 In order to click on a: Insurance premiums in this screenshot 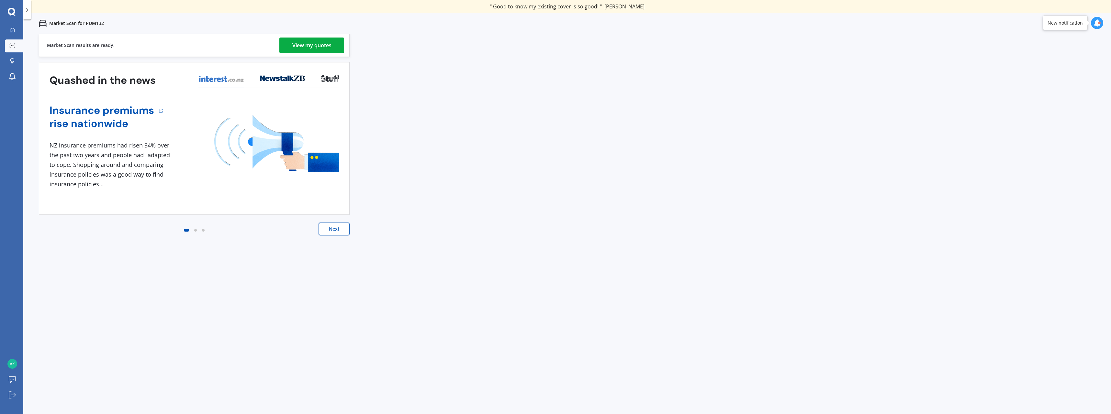, I will do `click(102, 110)`.